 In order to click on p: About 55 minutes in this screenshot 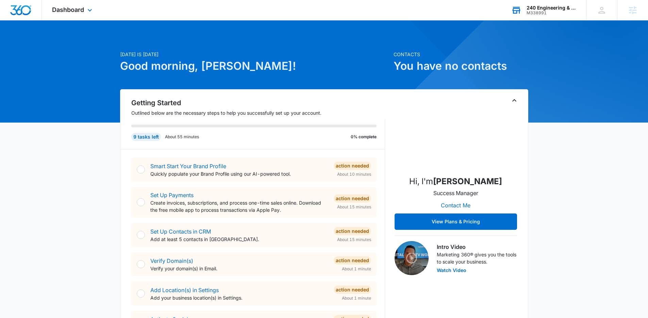, I will do `click(182, 137)`.